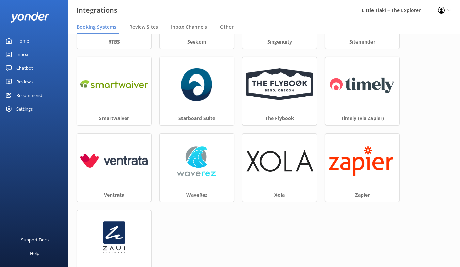  What do you see at coordinates (114, 119) in the screenshot?
I see `h3: Smartwaiver` at bounding box center [114, 119].